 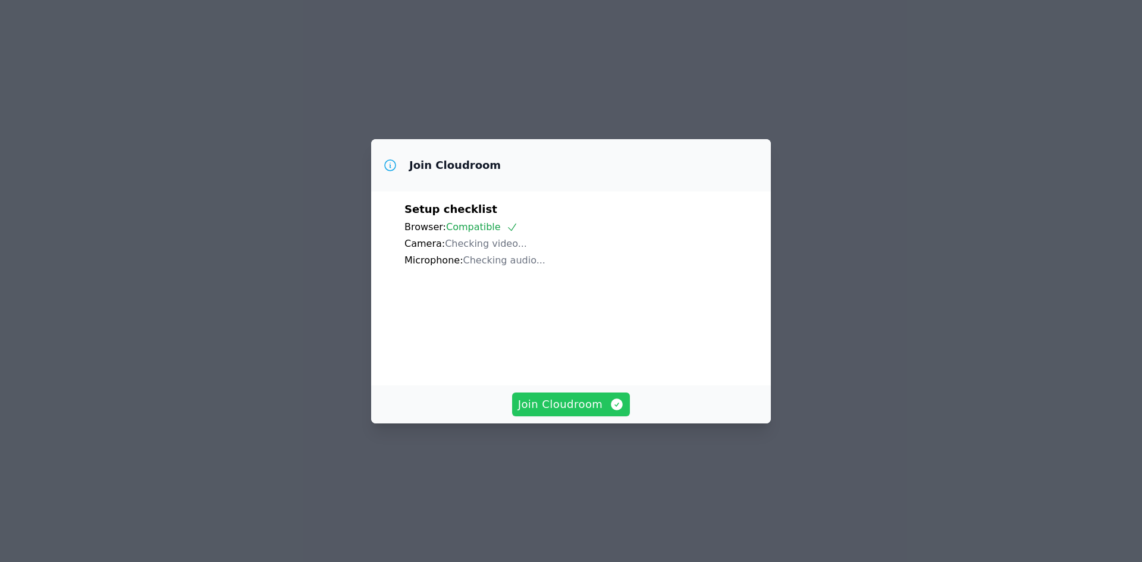 What do you see at coordinates (482, 227) in the screenshot?
I see `span: Compatible` at bounding box center [482, 227].